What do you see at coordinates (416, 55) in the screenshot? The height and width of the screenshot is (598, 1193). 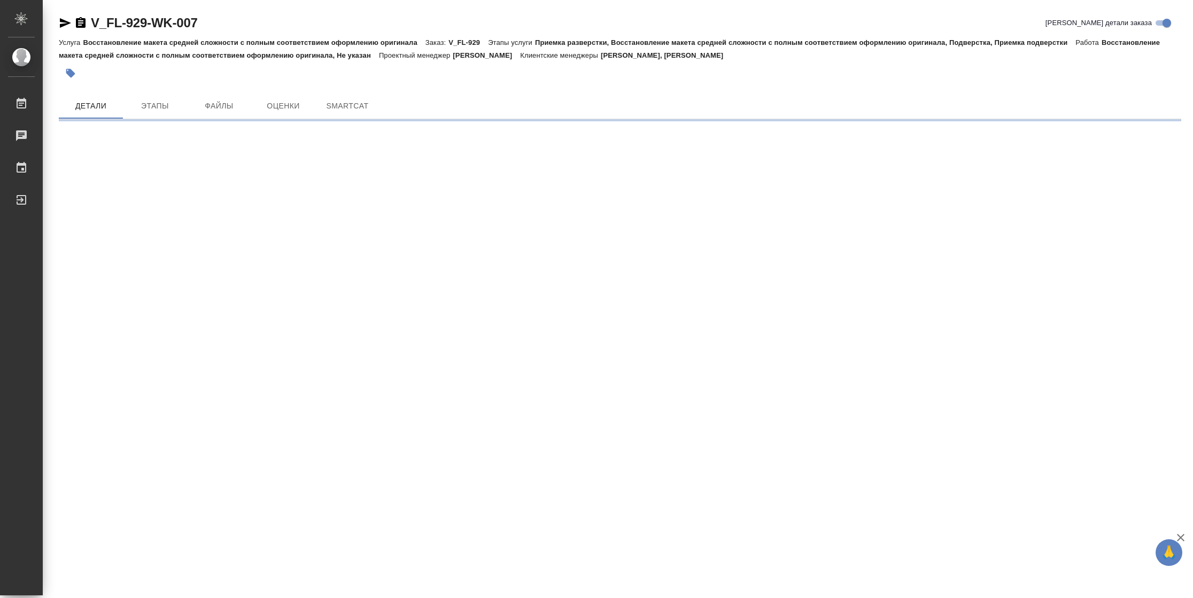 I see `p: Проектный менеджер` at bounding box center [416, 55].